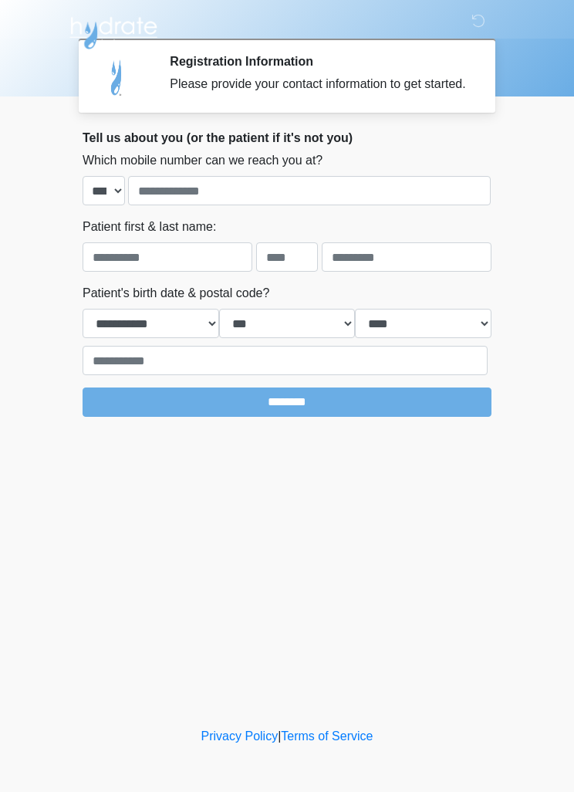 This screenshot has height=792, width=574. I want to click on label: Patient first & last name:, so click(149, 227).